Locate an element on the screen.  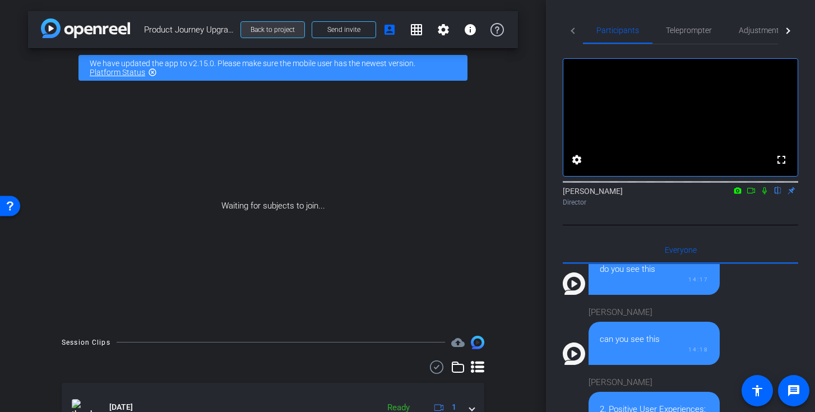
span: Adjustments is located at coordinates (761, 30).